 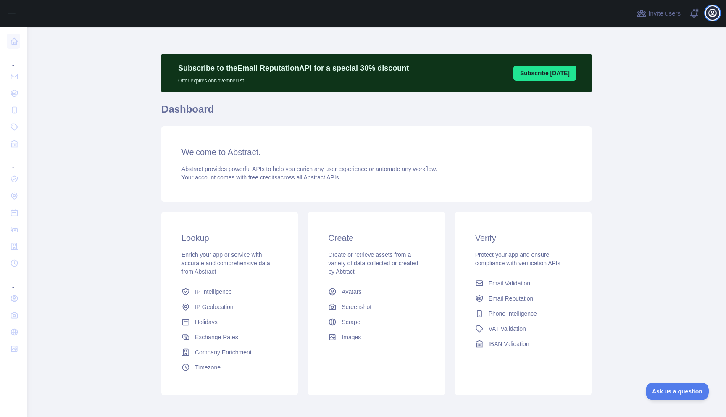 I want to click on a: Company Enrichment, so click(x=230, y=352).